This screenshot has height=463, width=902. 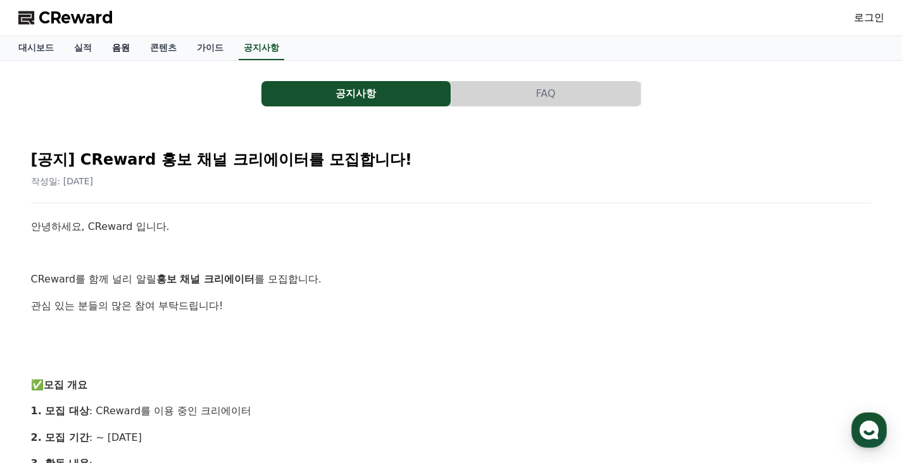 I want to click on button: 공지사항, so click(x=356, y=94).